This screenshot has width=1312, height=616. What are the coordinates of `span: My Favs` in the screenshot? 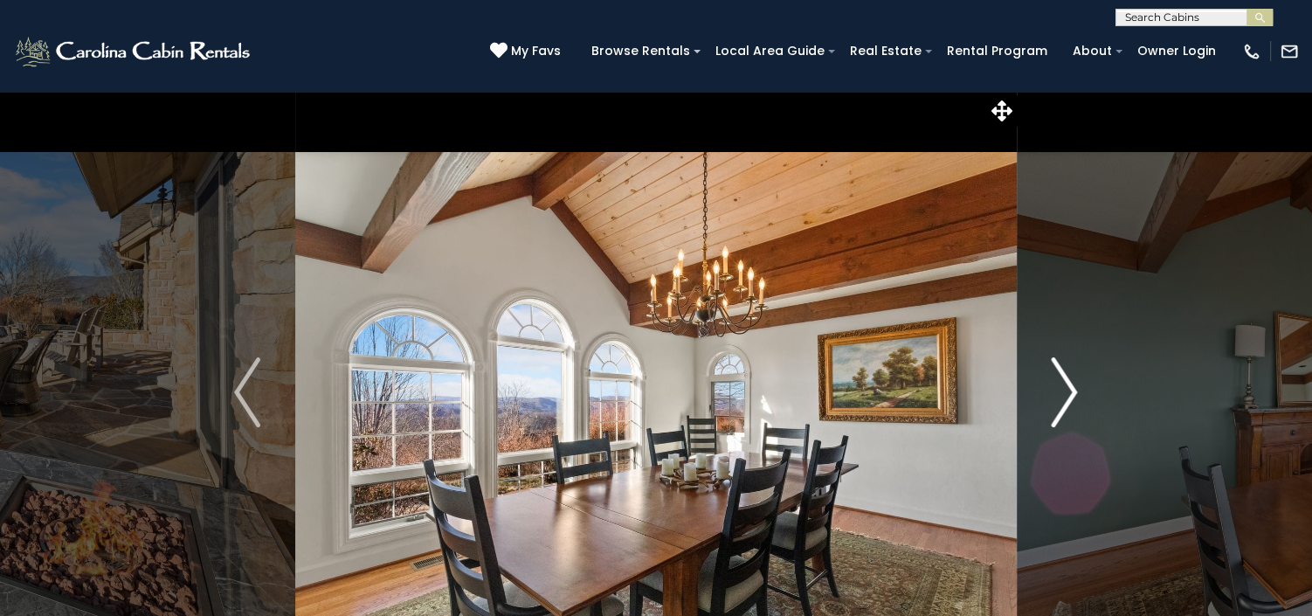 It's located at (535, 51).